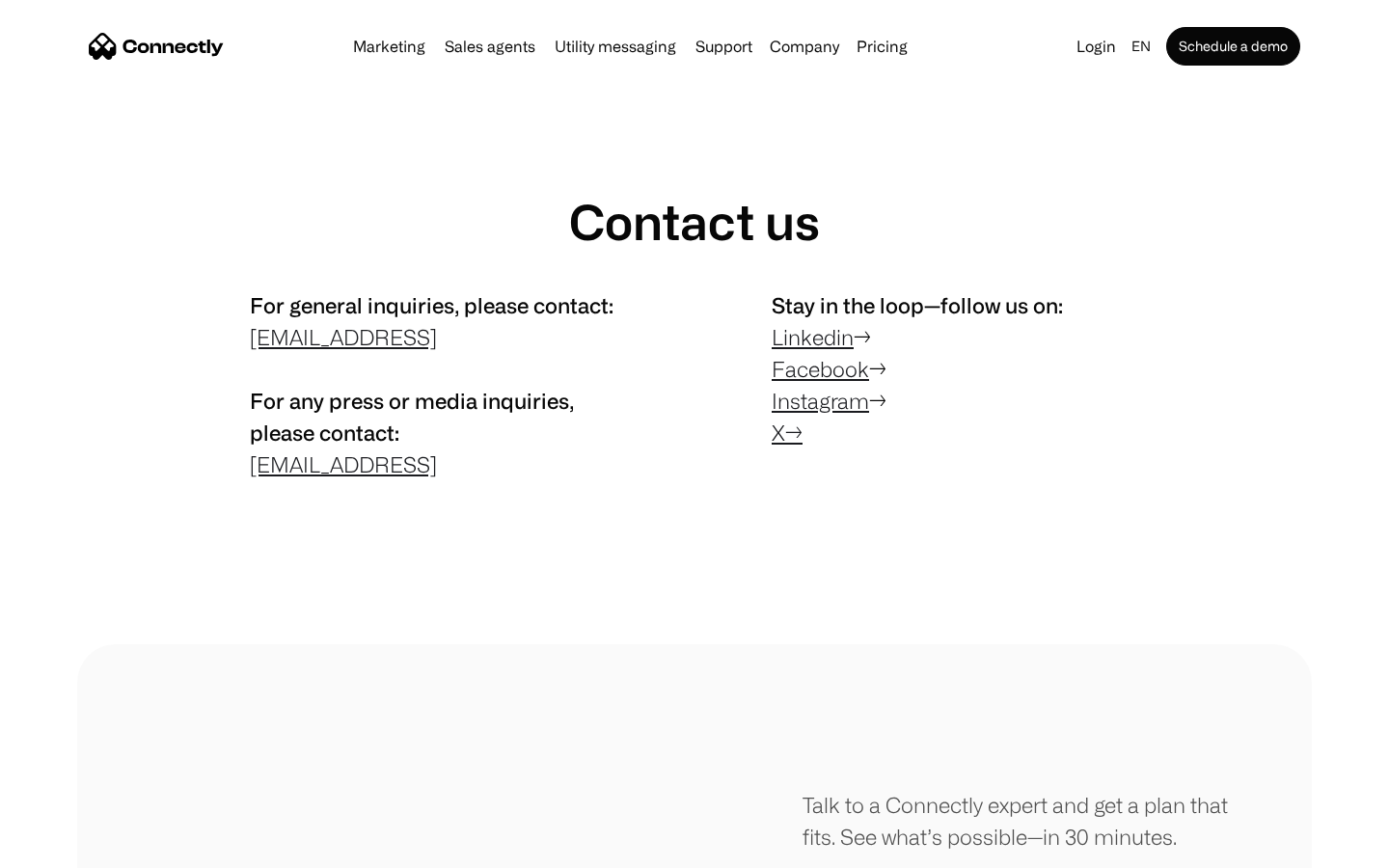  I want to click on a: Linkedin, so click(813, 337).